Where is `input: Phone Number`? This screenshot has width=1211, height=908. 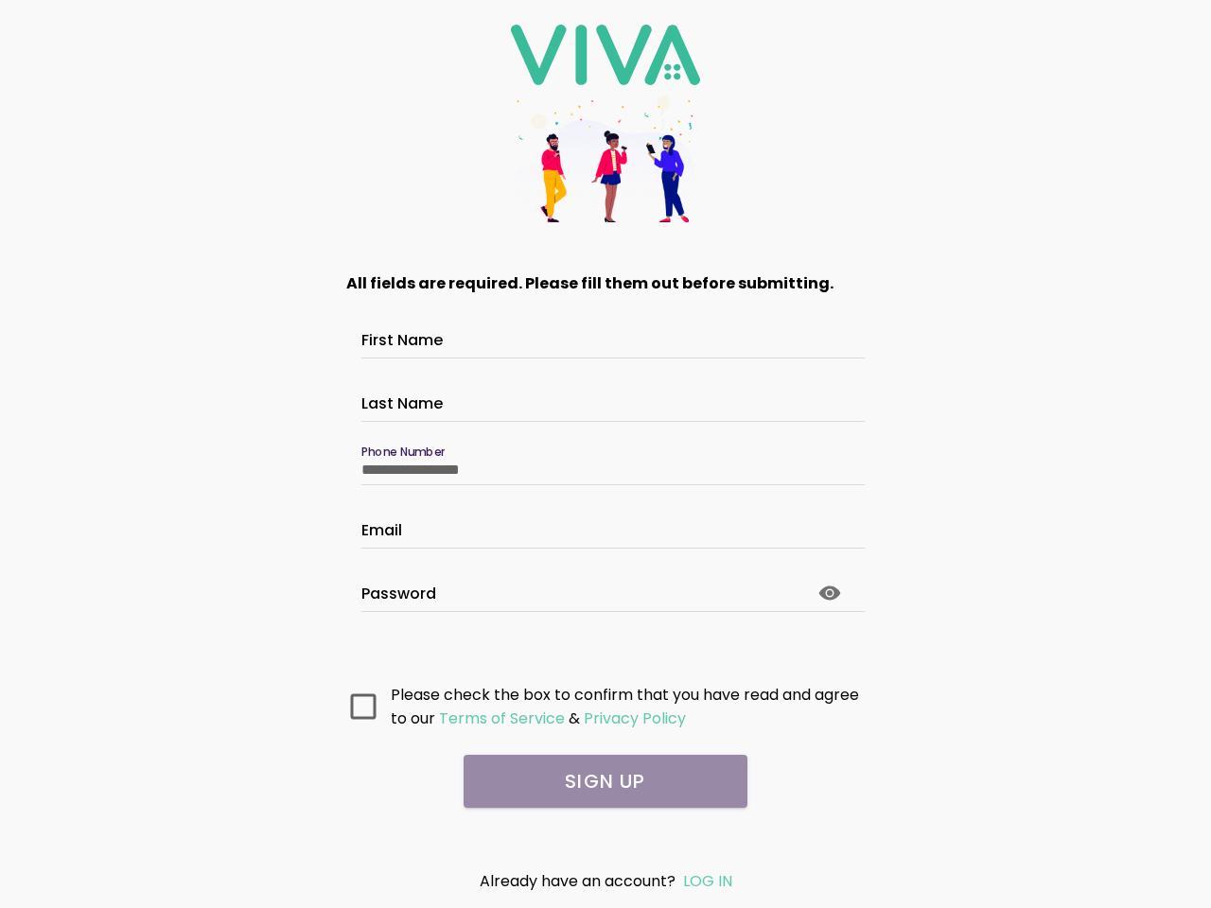
input: Phone Number is located at coordinates (606, 469).